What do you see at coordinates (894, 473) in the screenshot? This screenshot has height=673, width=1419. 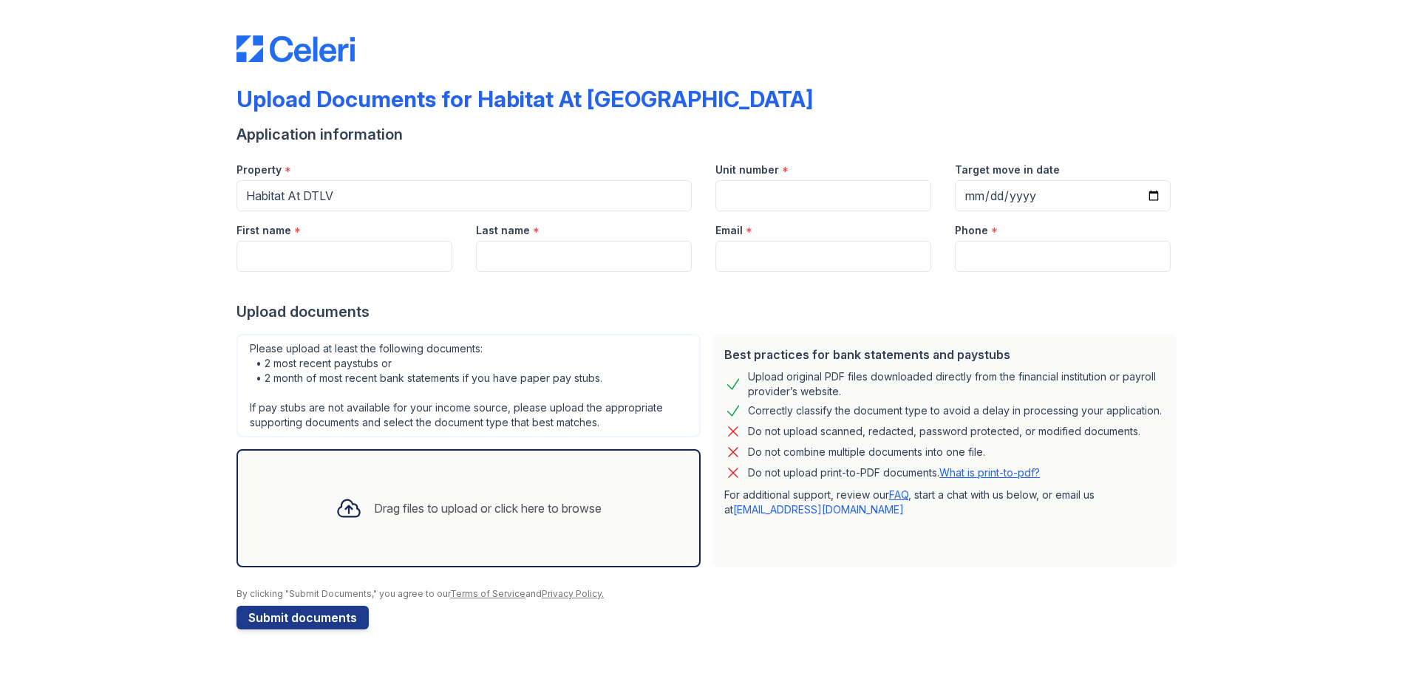 I see `p: Do not upload print-to-PDF documents.` at bounding box center [894, 473].